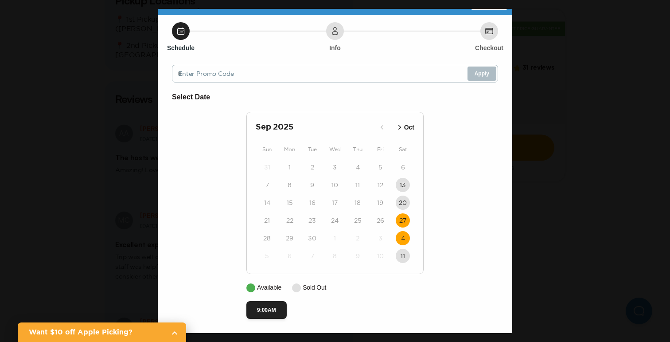 This screenshot has width=670, height=342. I want to click on time: 21, so click(267, 220).